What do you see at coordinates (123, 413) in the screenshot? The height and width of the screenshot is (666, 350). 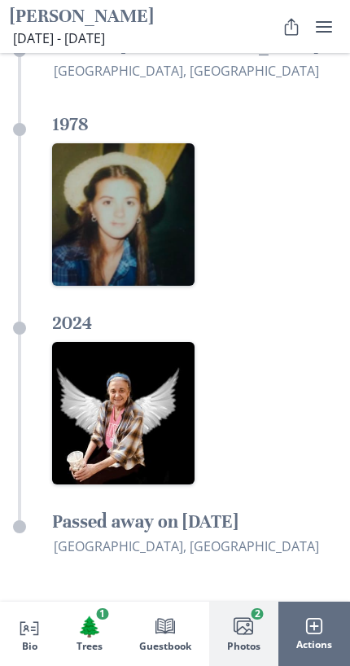 I see `img: Photo (2024)` at bounding box center [123, 413].